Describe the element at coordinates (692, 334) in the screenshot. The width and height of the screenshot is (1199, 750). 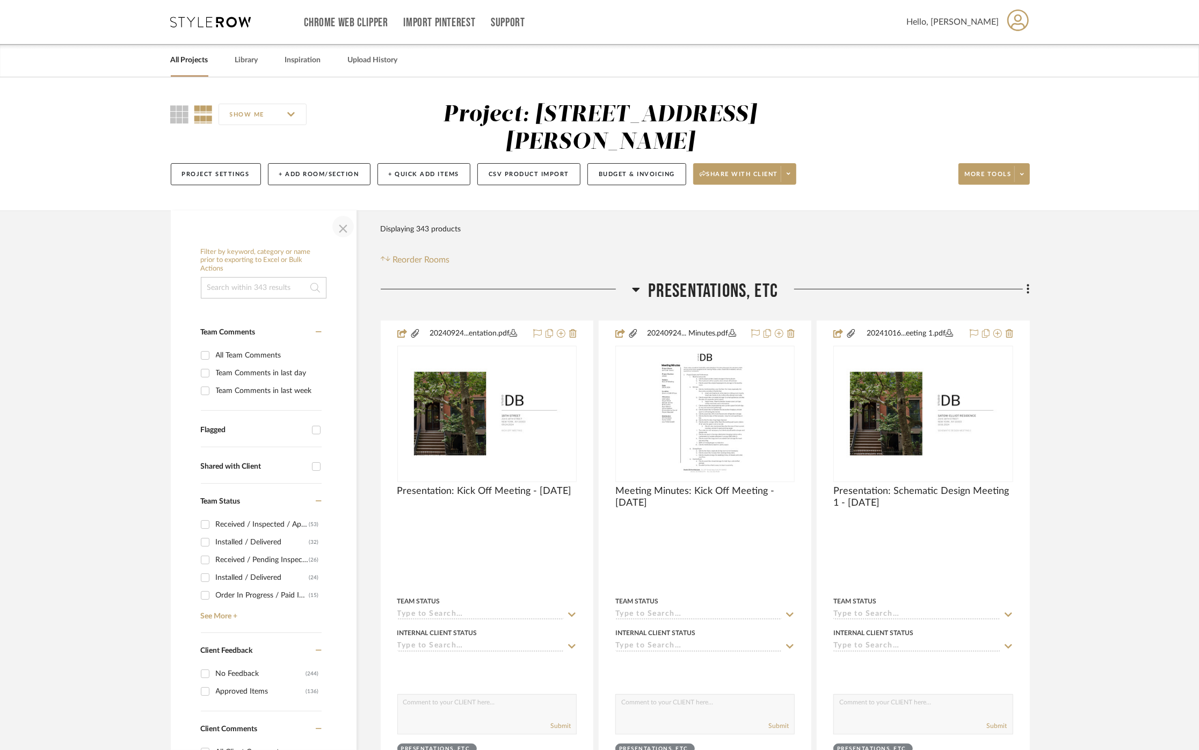
I see `button: 20240924... Minutes.pdf` at that location.